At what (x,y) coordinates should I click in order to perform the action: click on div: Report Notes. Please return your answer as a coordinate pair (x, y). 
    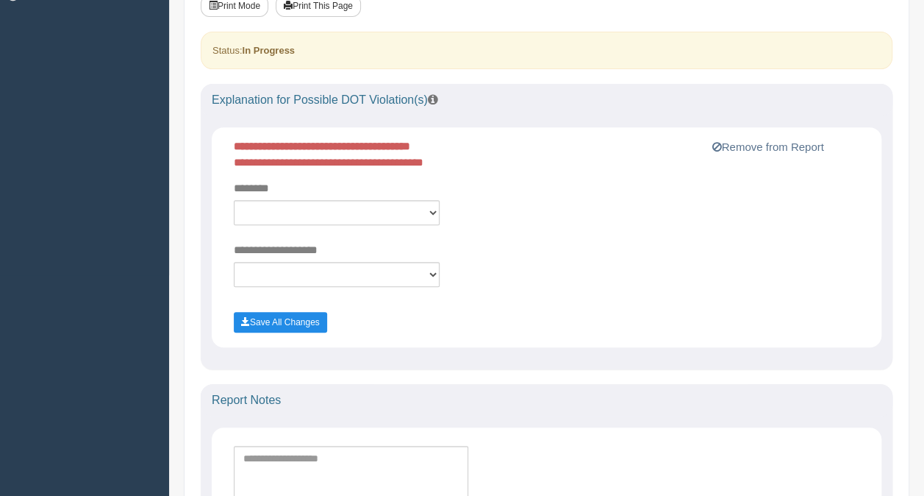
    Looking at the image, I should click on (546, 400).